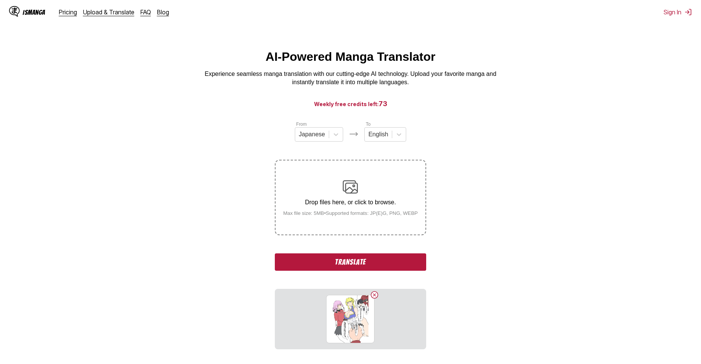 Image resolution: width=701 pixels, height=364 pixels. Describe the element at coordinates (383, 103) in the screenshot. I see `span: 73` at that location.